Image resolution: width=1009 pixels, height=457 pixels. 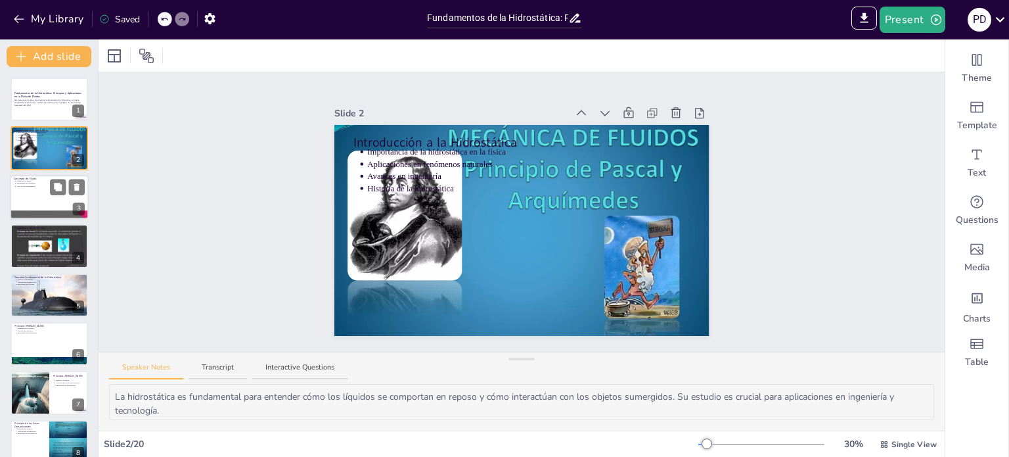 I want to click on span: Theme, so click(x=977, y=78).